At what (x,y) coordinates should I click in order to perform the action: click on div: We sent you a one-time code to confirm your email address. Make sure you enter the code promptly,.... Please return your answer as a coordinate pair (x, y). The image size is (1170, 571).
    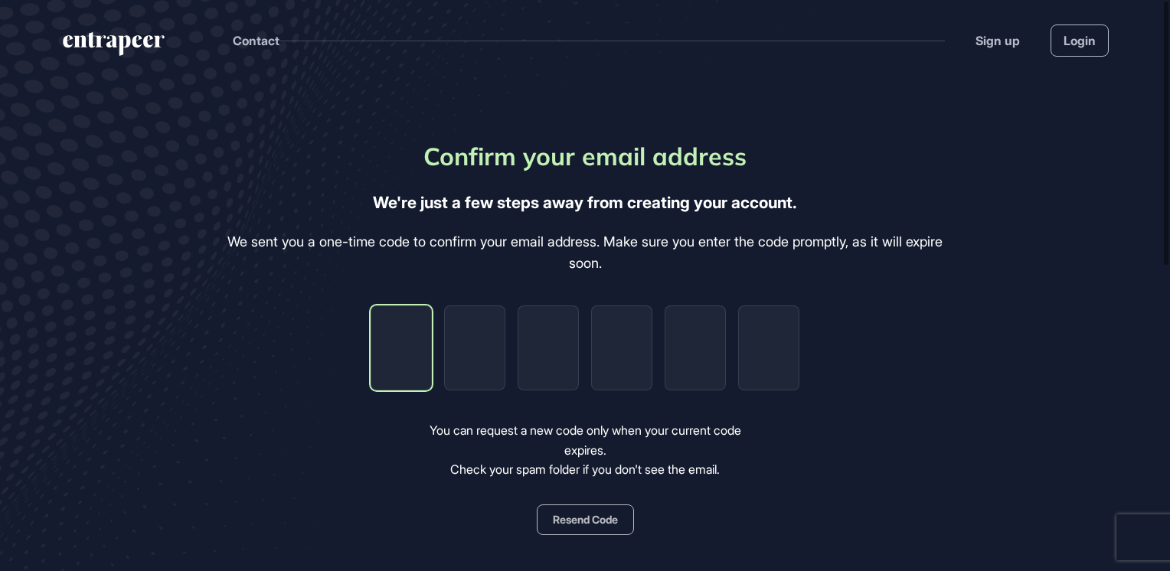
    Looking at the image, I should click on (585, 254).